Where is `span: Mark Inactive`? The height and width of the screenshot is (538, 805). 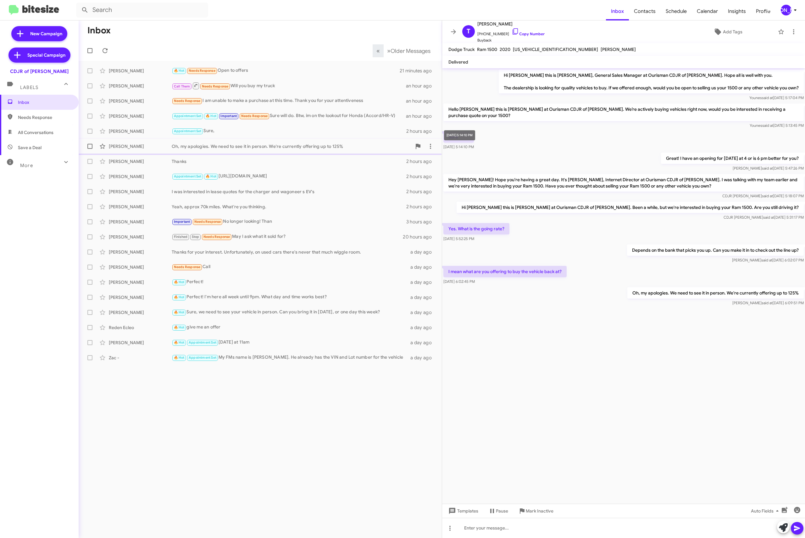
span: Mark Inactive is located at coordinates (540, 511).